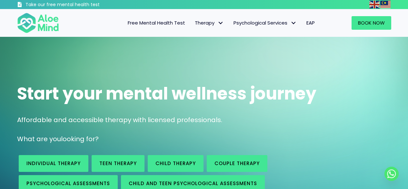  What do you see at coordinates (54, 163) in the screenshot?
I see `span: Individual therapy` at bounding box center [54, 163].